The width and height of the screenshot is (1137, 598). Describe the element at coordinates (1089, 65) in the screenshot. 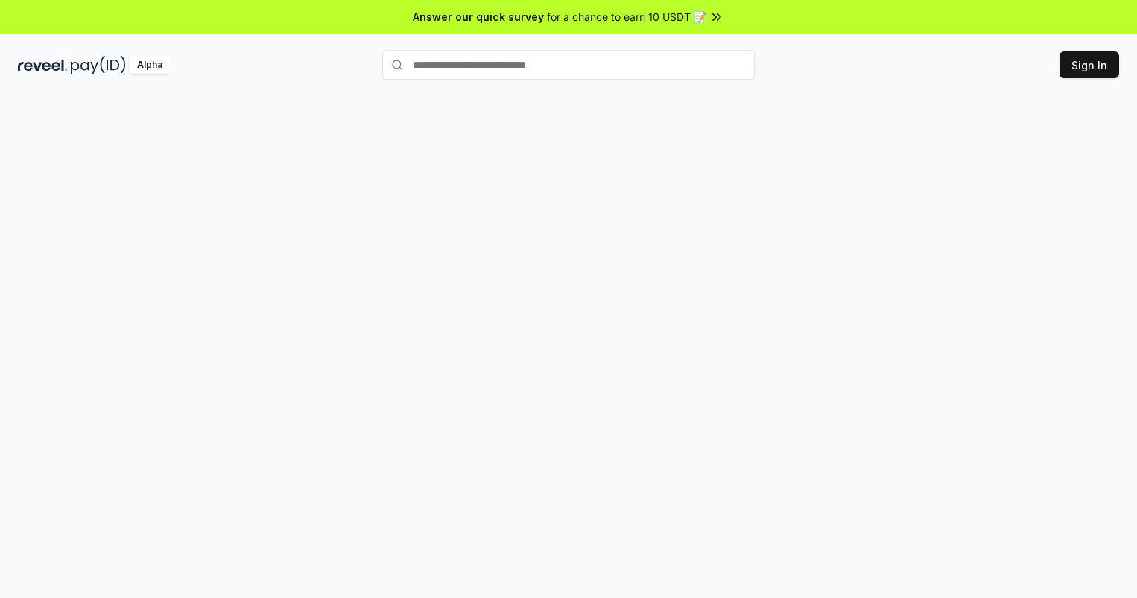

I see `button: Sign In` at that location.